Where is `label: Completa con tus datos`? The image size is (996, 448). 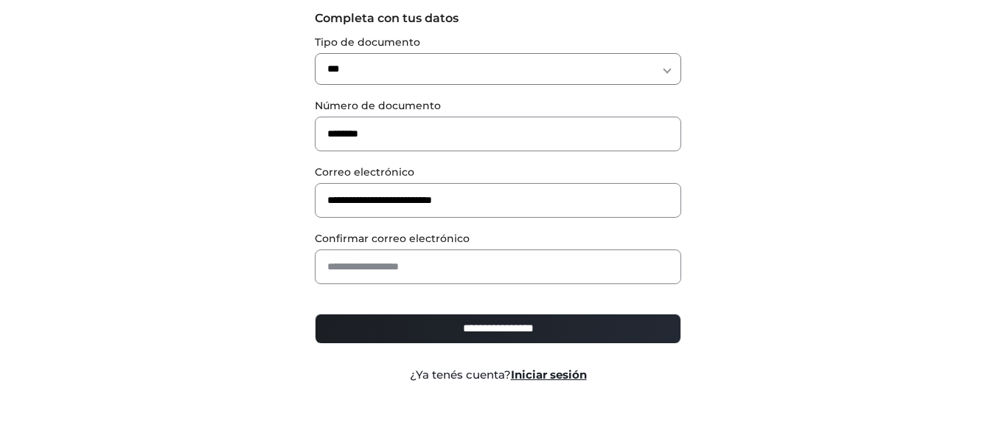 label: Completa con tus datos is located at coordinates (498, 18).